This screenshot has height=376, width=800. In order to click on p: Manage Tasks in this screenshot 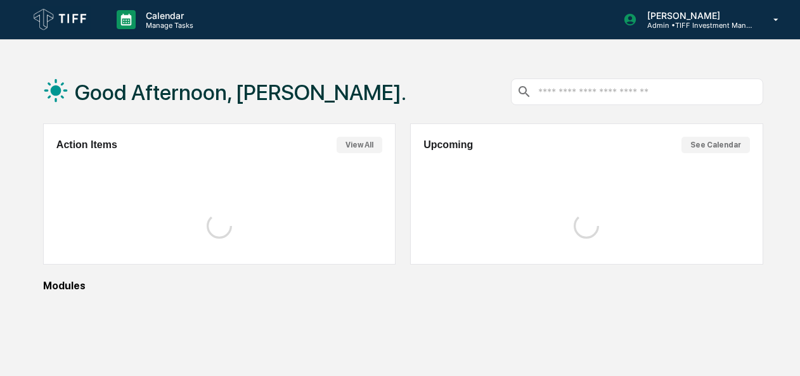, I will do `click(167, 25)`.